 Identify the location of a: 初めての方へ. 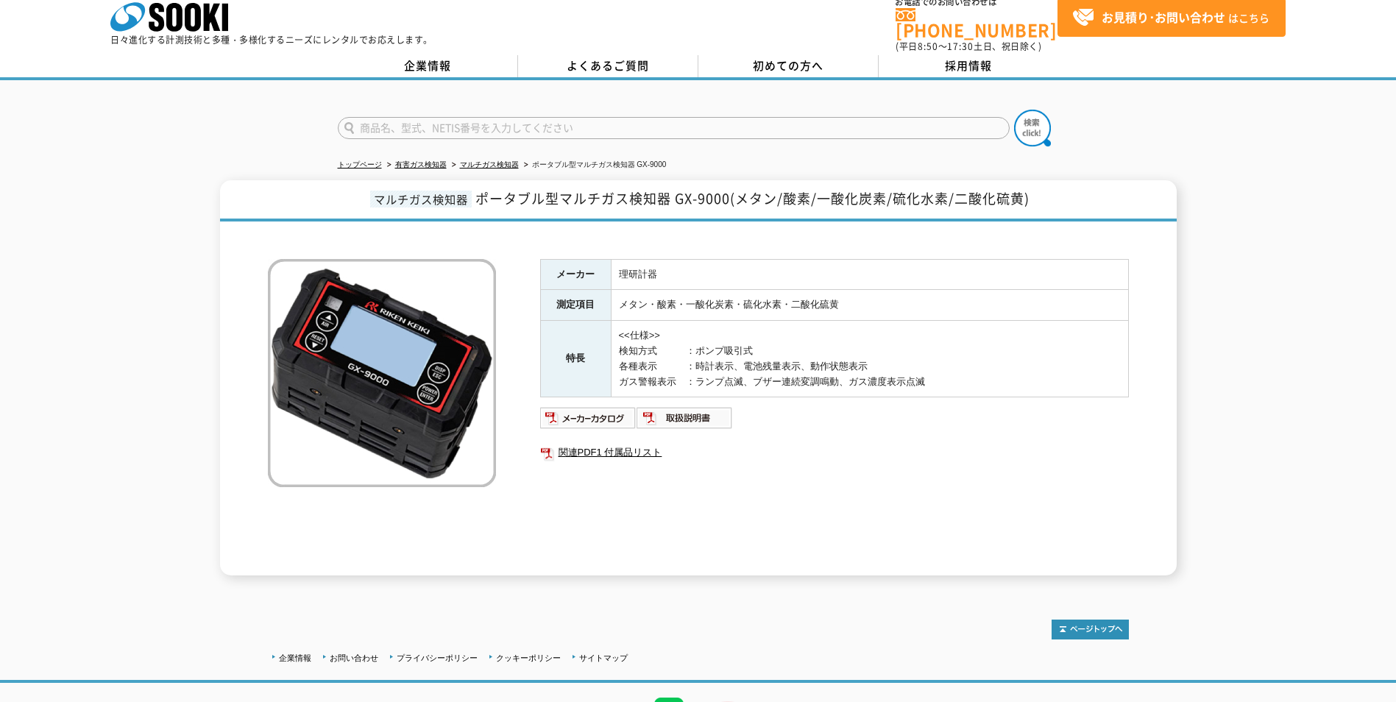
(788, 66).